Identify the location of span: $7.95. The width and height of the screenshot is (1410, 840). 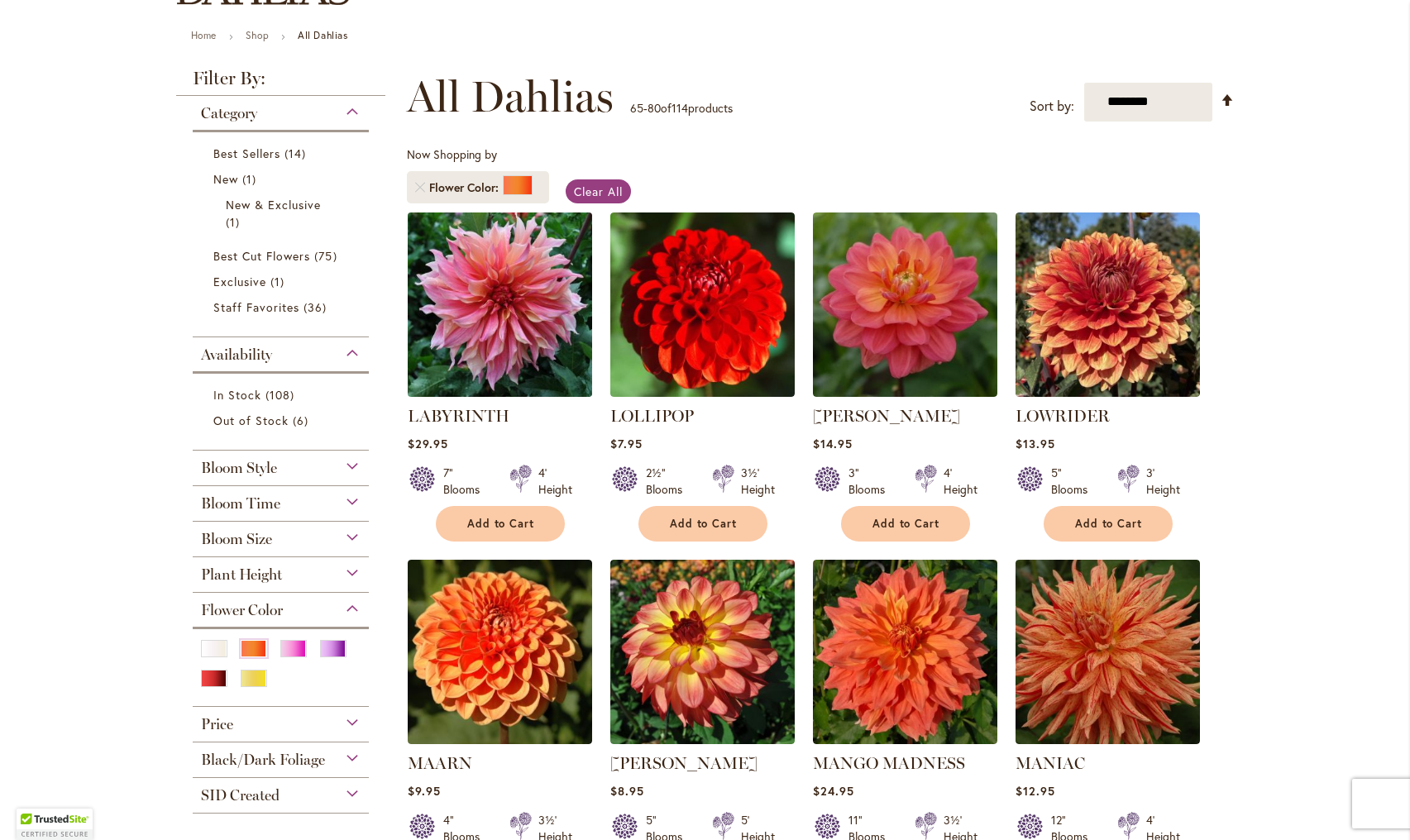
(626, 444).